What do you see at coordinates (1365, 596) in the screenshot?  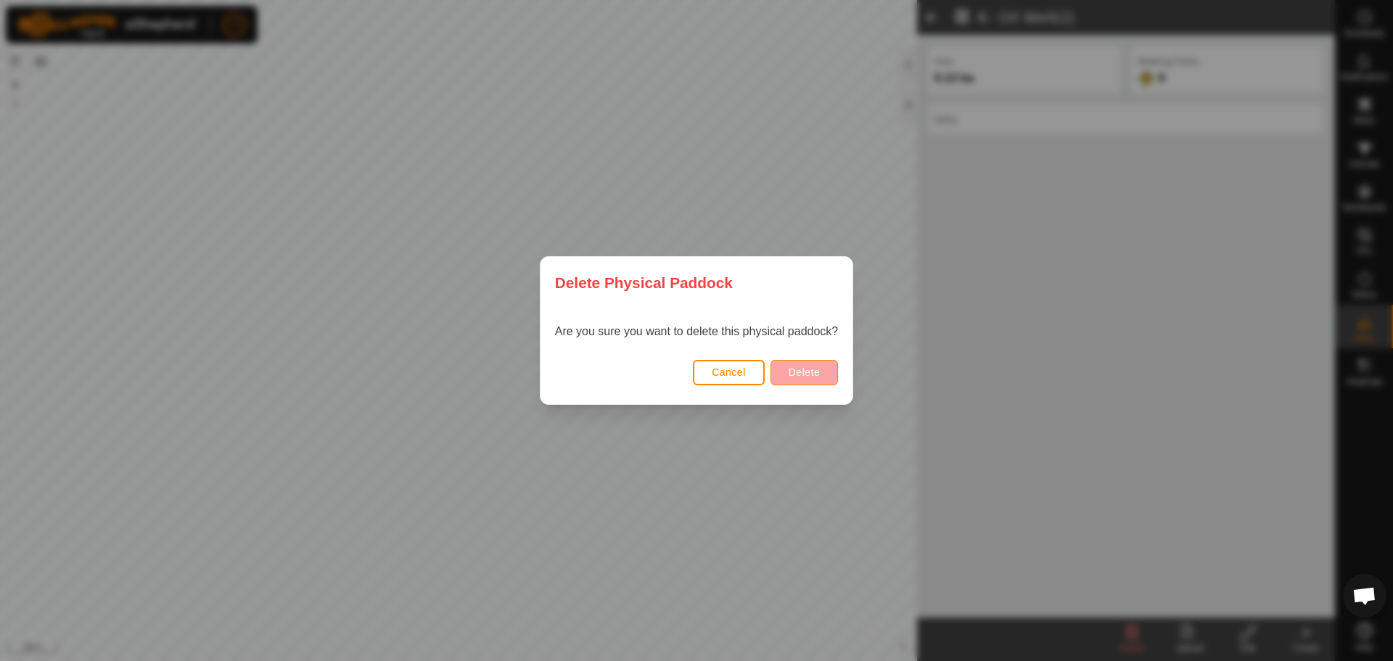 I see `div: Open chat` at bounding box center [1365, 596].